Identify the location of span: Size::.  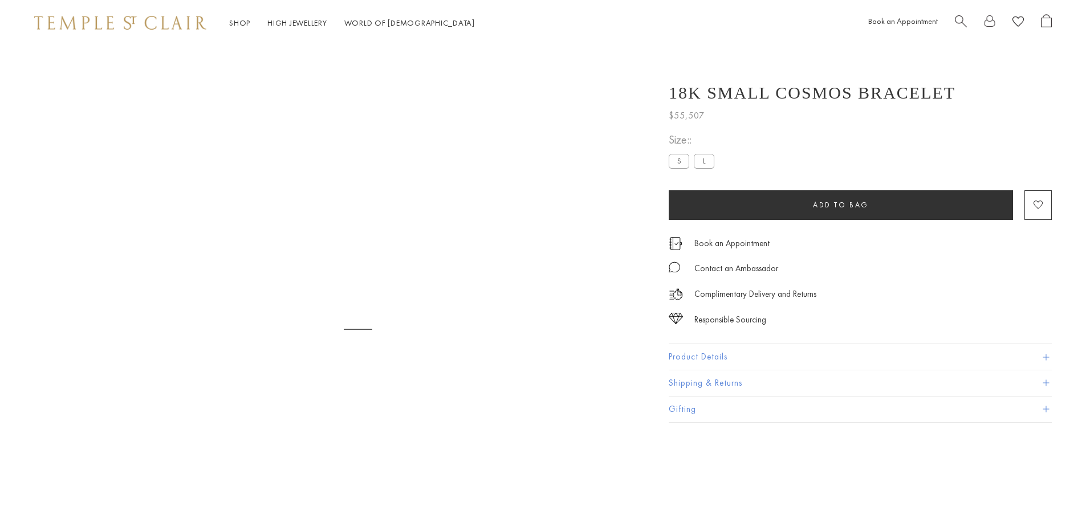
(694, 140).